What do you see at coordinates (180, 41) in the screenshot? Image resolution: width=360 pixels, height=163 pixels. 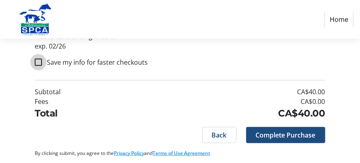 I see `p: Mastercard ending in 9345 exp. 02/26` at bounding box center [180, 41].